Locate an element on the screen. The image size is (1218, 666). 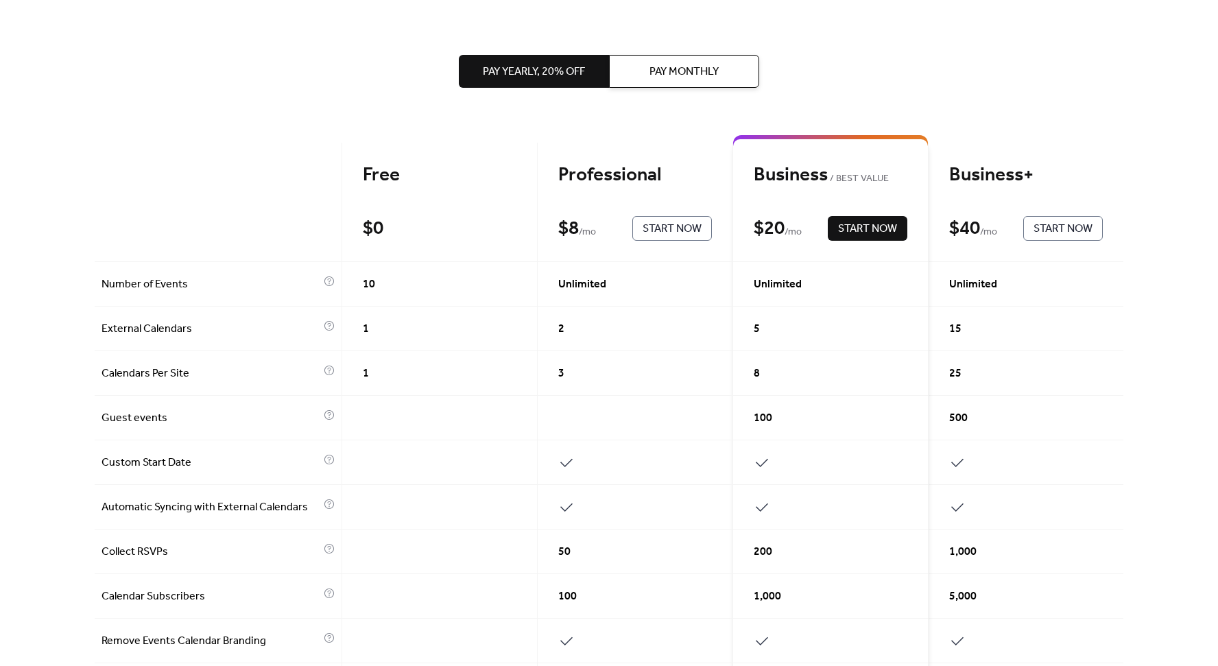
span: 15 is located at coordinates (955, 329).